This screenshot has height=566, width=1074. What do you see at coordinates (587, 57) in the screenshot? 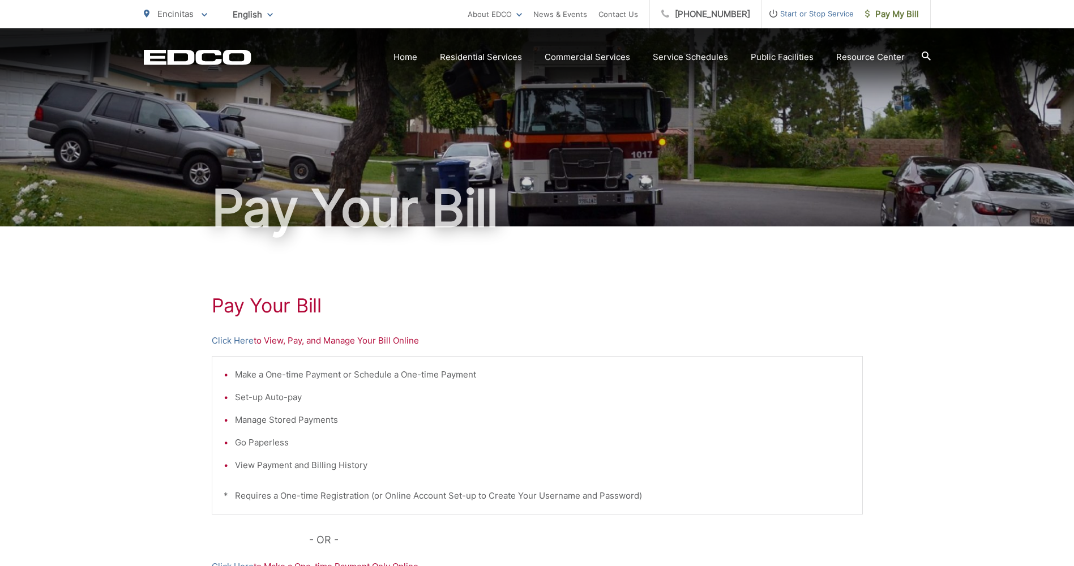
I see `a: Commercial Services` at bounding box center [587, 57].